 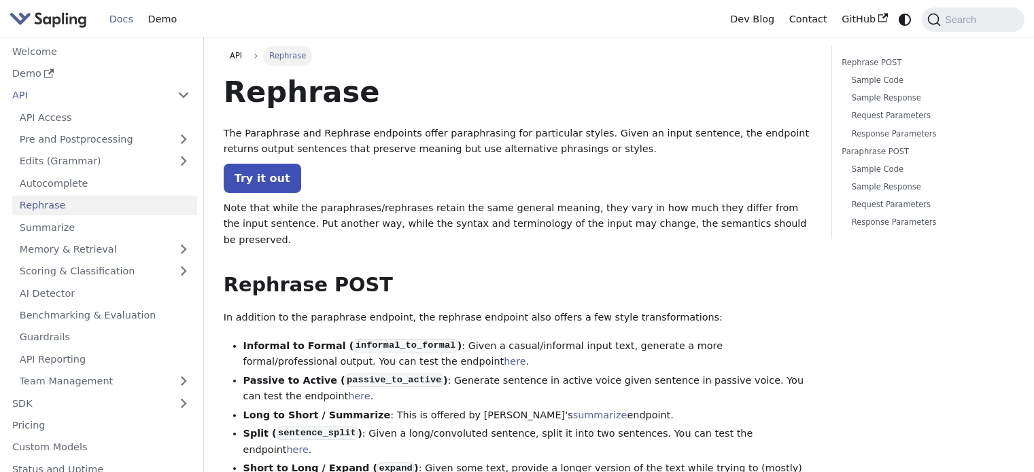 What do you see at coordinates (50, 19) in the screenshot?
I see `a: Sapling.aiSapling.ai` at bounding box center [50, 19].